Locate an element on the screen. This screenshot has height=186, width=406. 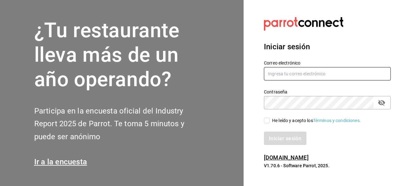
font: Correo electrónico is located at coordinates (282, 63).